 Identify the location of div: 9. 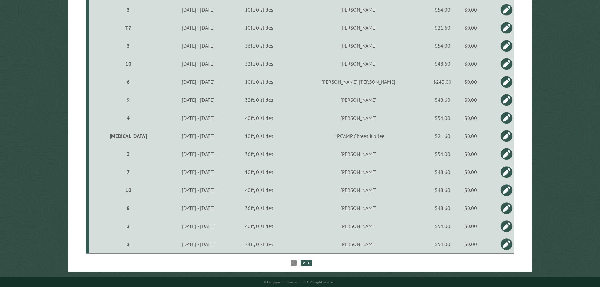
(128, 100).